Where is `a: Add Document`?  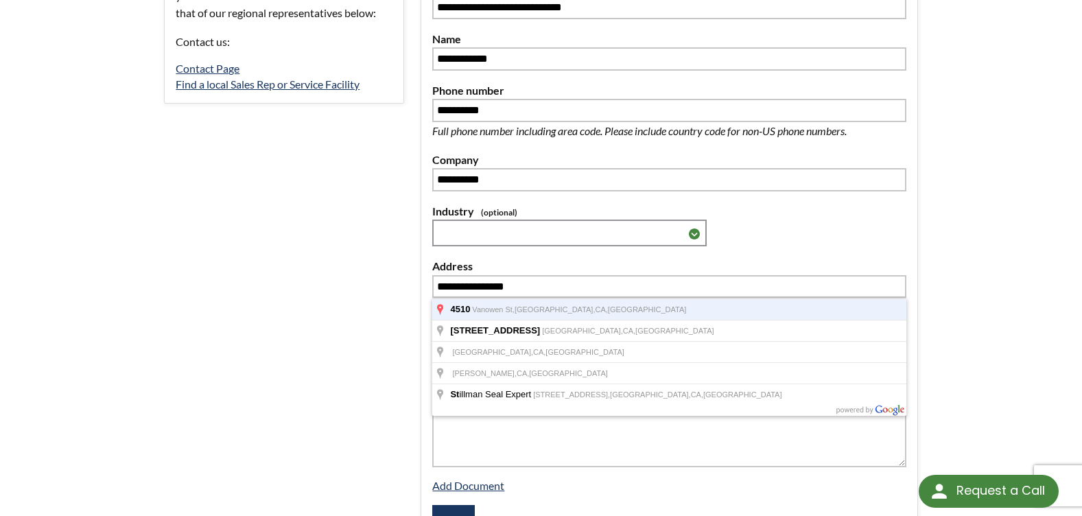 a: Add Document is located at coordinates (468, 485).